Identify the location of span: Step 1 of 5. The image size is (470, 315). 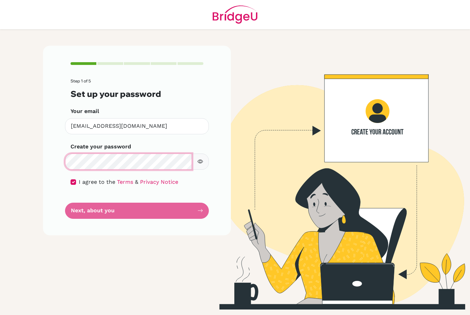
(80, 81).